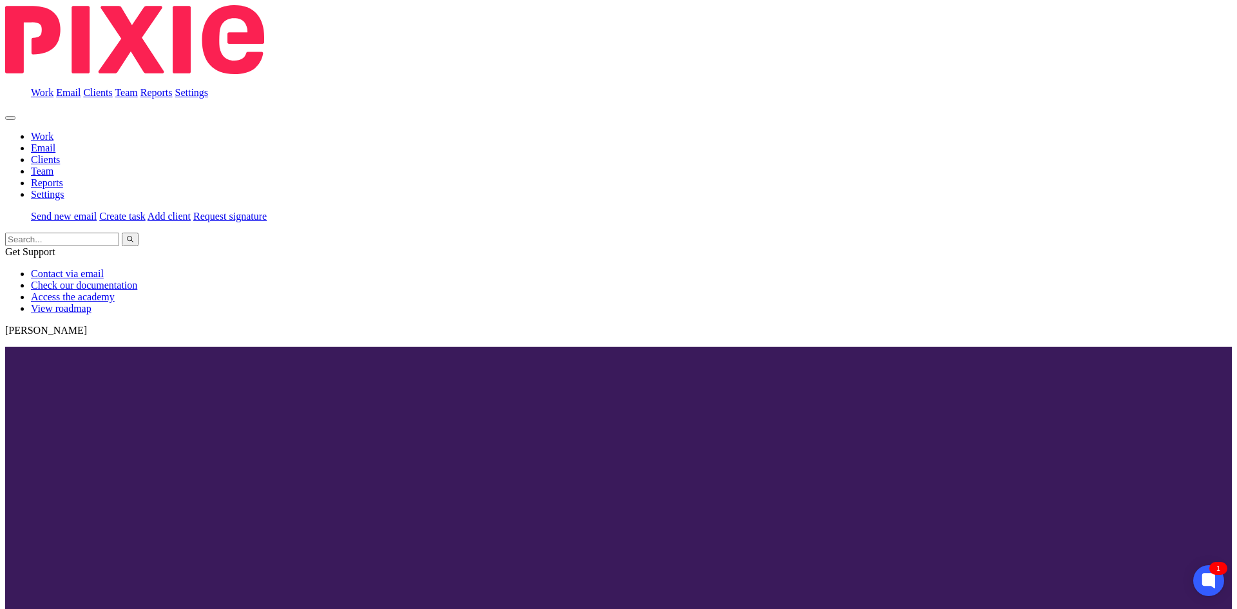 This screenshot has width=1237, height=609. What do you see at coordinates (62, 239) in the screenshot?
I see `input: Search` at bounding box center [62, 239].